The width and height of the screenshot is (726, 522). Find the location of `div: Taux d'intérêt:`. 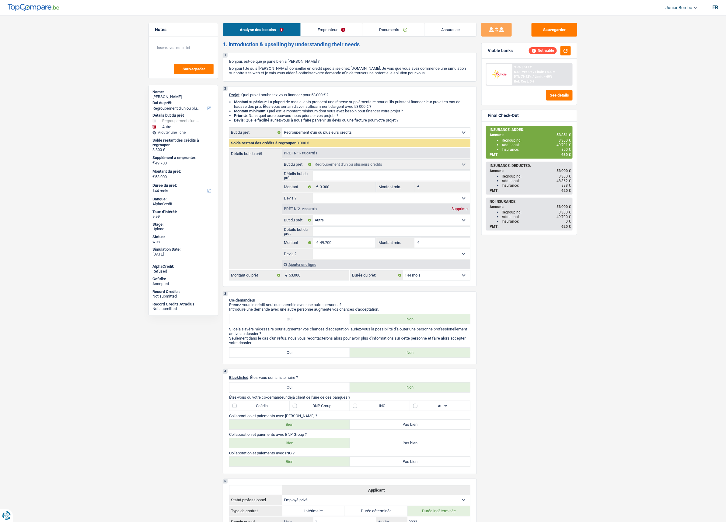

div: Taux d'intérêt: is located at coordinates (183, 212).